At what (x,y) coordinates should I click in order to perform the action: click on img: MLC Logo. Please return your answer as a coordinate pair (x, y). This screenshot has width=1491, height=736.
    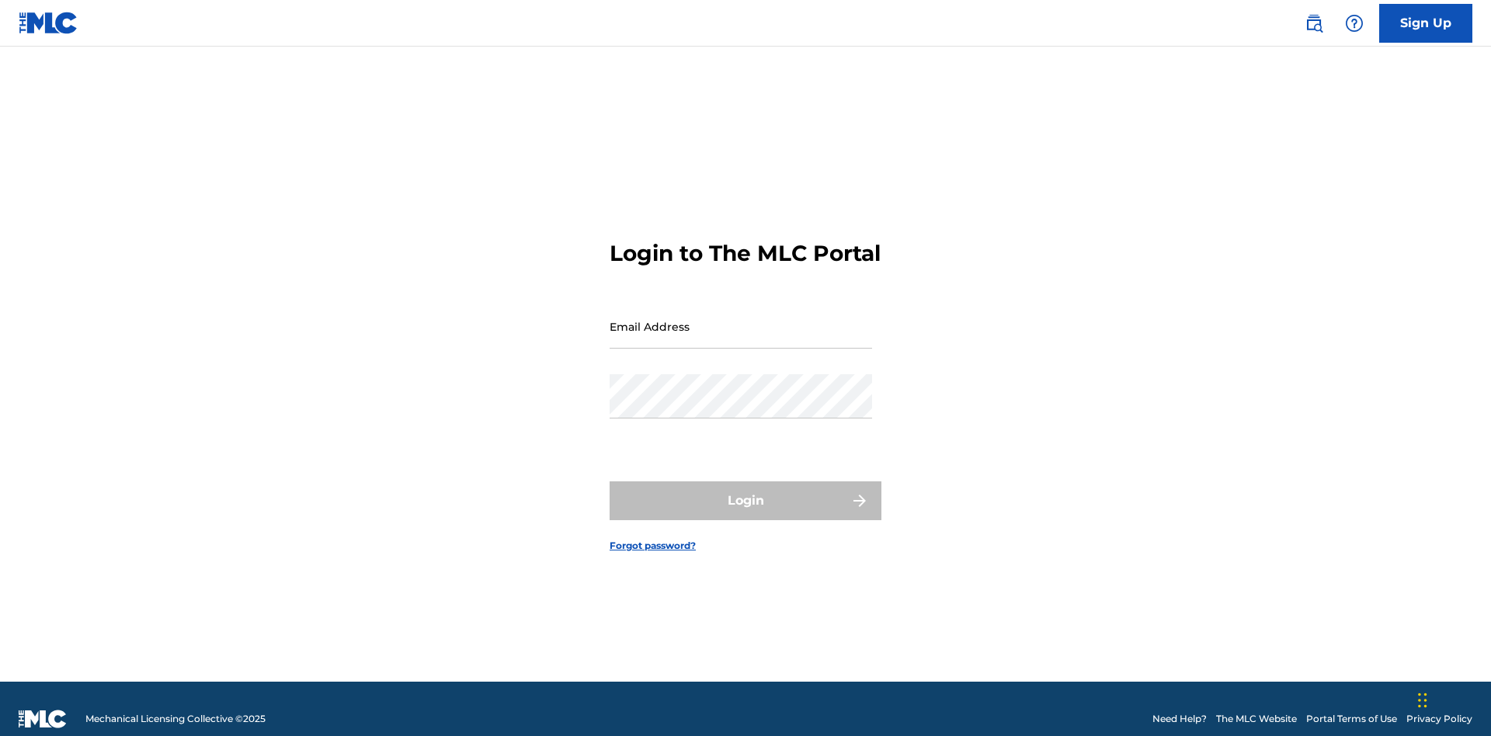
    Looking at the image, I should click on (48, 23).